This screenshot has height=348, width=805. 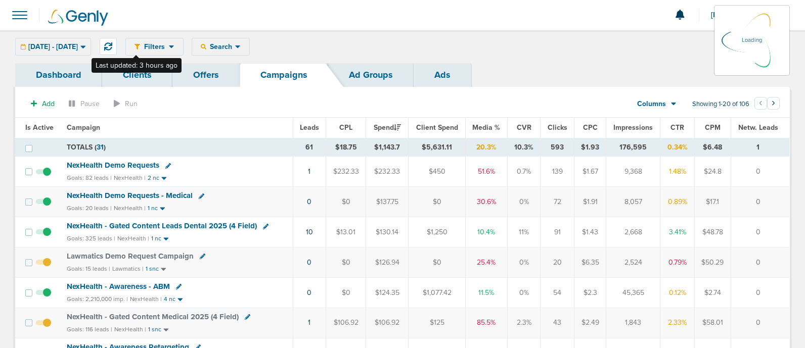 What do you see at coordinates (589, 233) in the screenshot?
I see `td: $1.43` at bounding box center [589, 233].